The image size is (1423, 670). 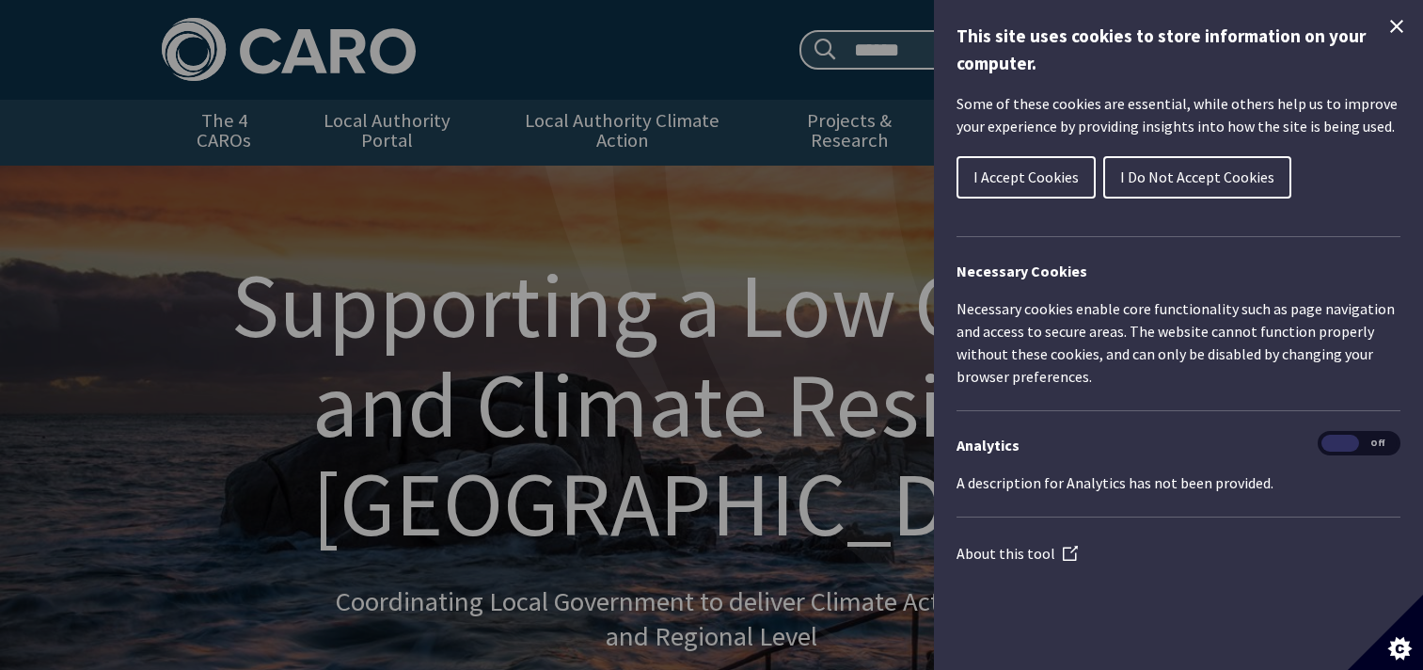 I want to click on span: Off, so click(x=1378, y=443).